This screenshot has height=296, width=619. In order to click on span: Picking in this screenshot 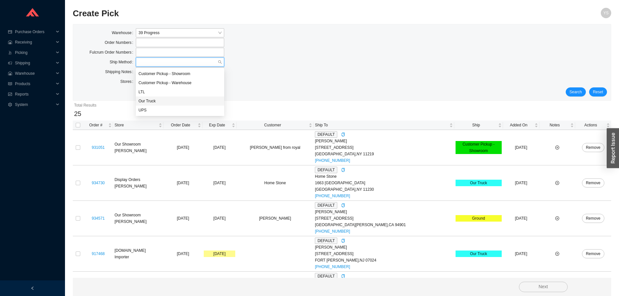, I will do `click(34, 53)`.